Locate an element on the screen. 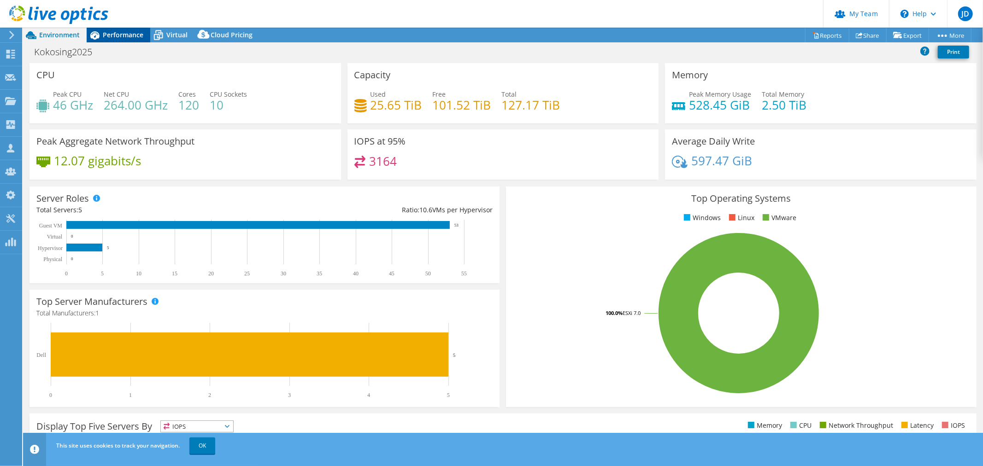 The image size is (983, 466). li: Windows is located at coordinates (701, 218).